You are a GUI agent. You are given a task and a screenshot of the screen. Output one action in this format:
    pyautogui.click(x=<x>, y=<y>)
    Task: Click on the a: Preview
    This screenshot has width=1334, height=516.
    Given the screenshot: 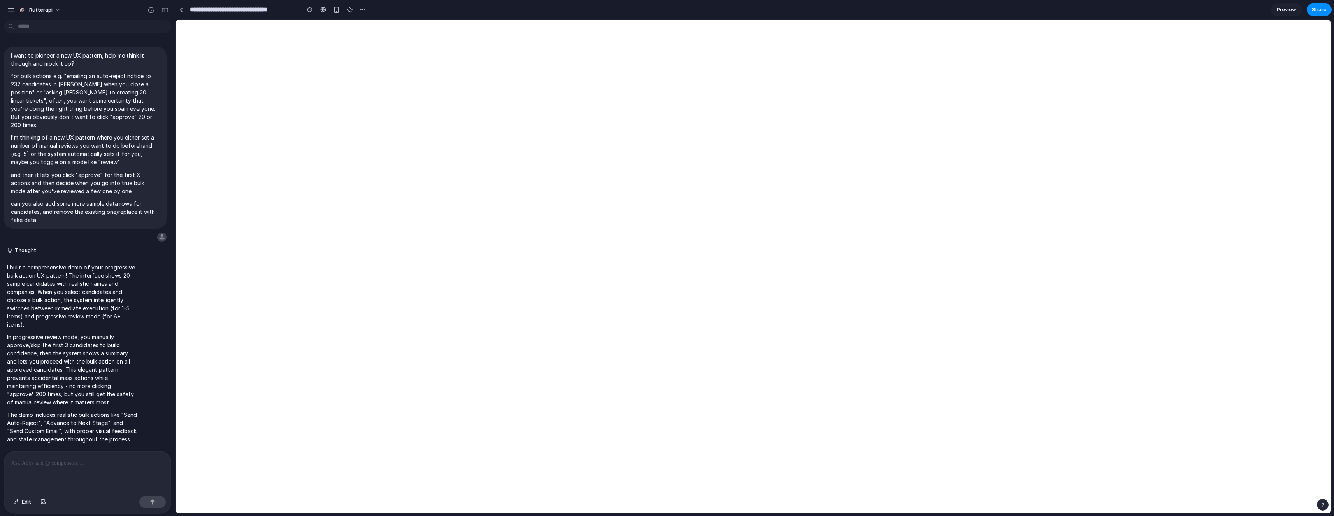 What is the action you would take?
    pyautogui.click(x=1286, y=10)
    